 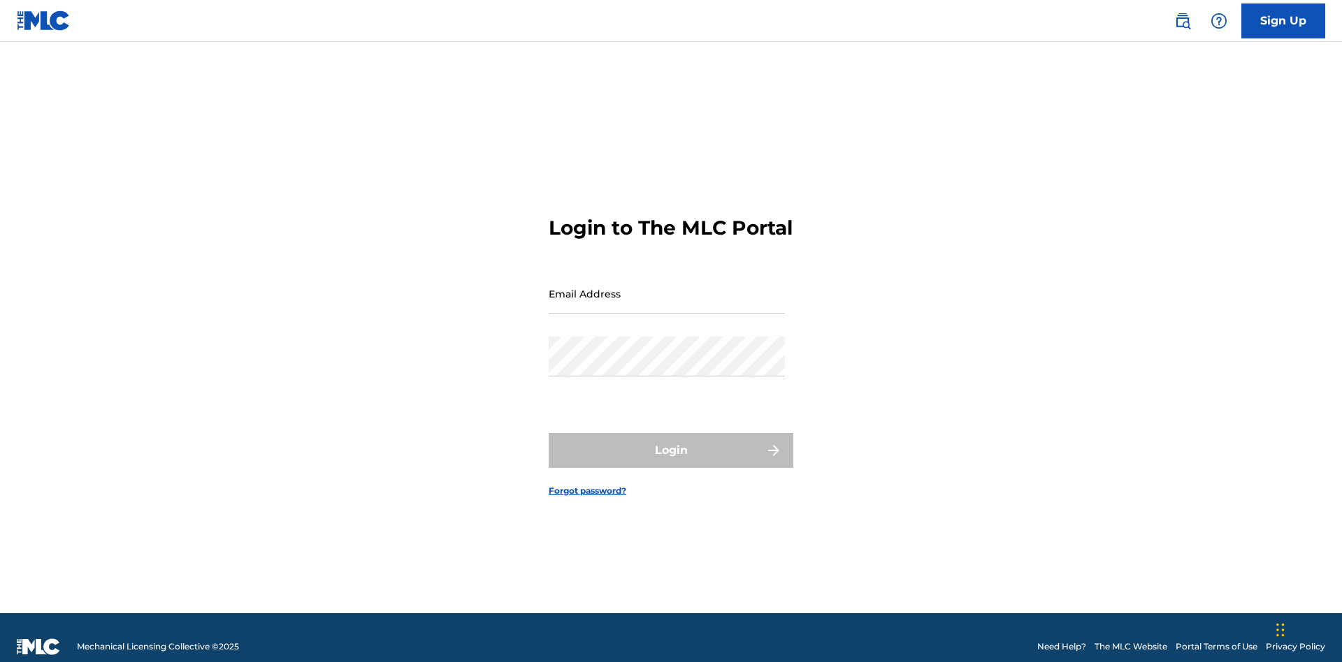 I want to click on div: Drag, so click(x=1280, y=630).